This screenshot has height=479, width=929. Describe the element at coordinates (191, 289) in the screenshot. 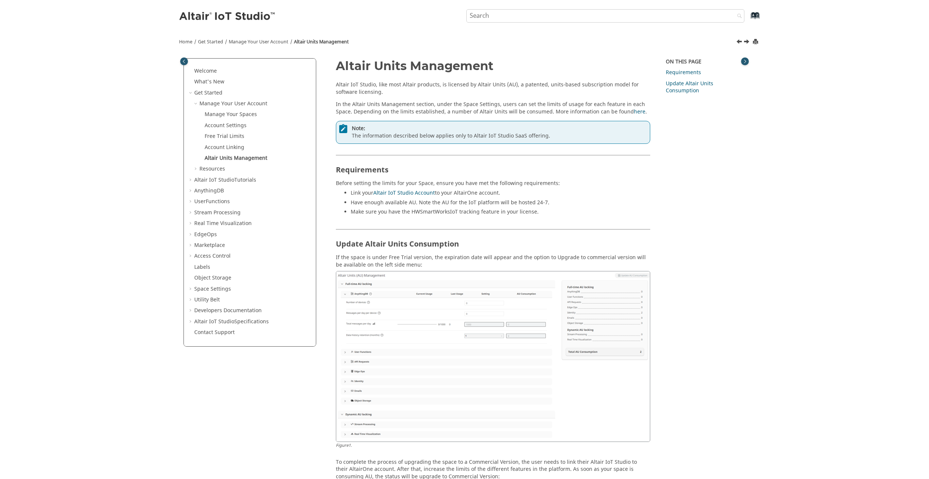

I see `span: Expand Space Settings` at that location.